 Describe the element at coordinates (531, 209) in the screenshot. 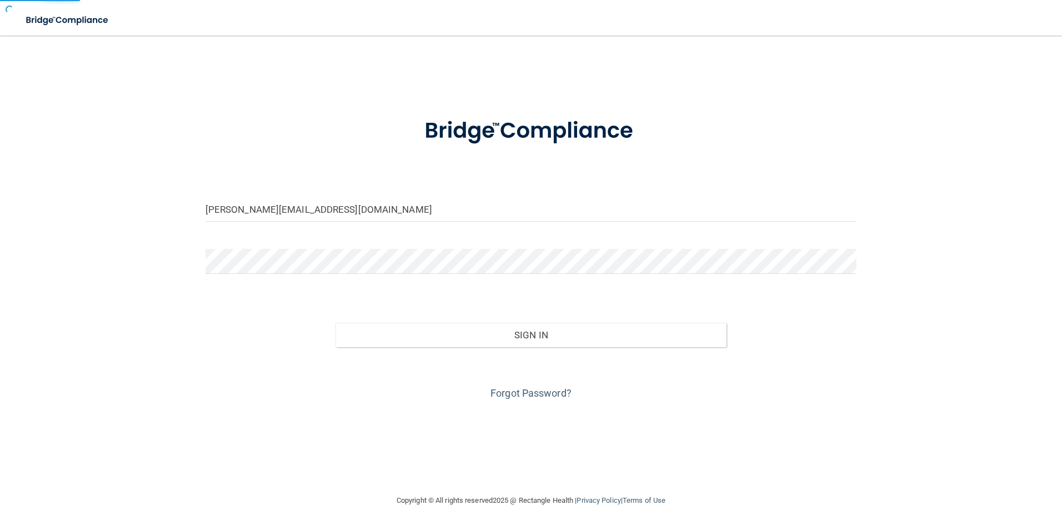

I see `input: Email` at that location.